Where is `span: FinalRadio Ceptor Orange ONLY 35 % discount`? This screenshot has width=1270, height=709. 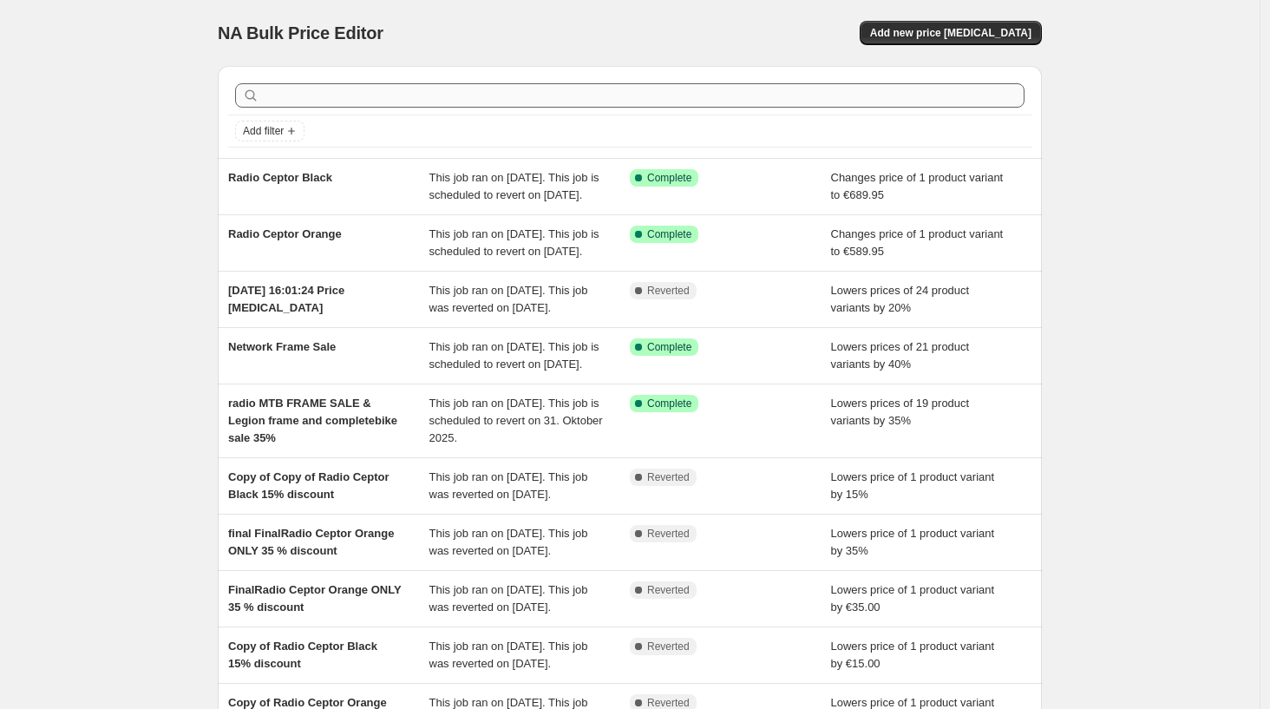 span: FinalRadio Ceptor Orange ONLY 35 % discount is located at coordinates (314, 598).